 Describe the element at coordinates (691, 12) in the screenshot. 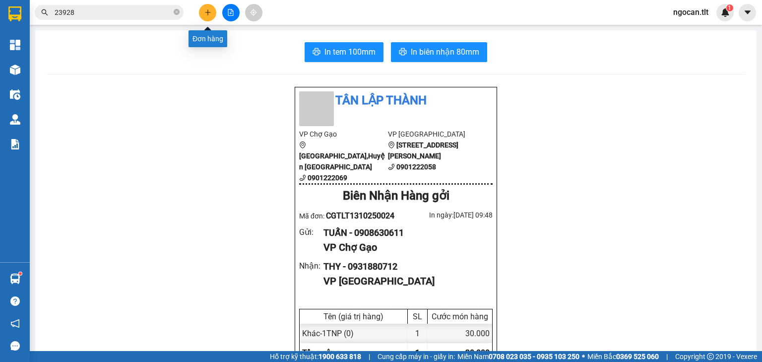

I see `span: ngocan.tlt` at that location.